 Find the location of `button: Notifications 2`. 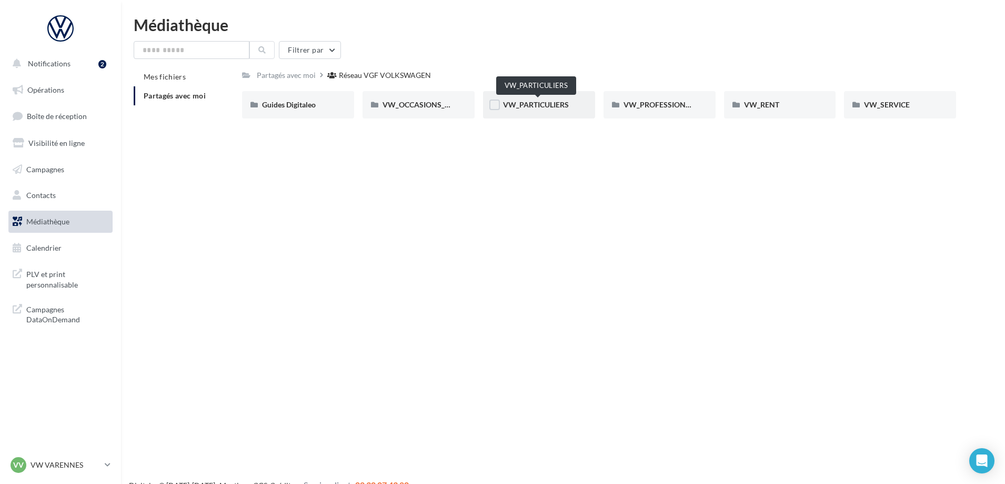

button: Notifications 2 is located at coordinates (58, 64).